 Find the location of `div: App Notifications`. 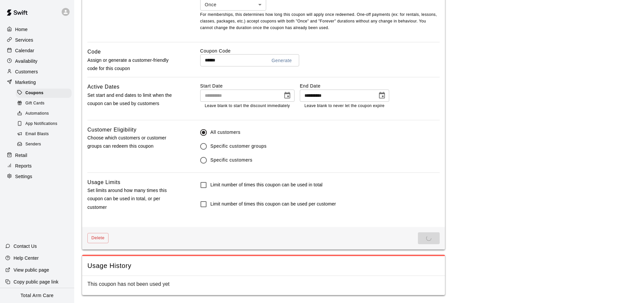

div: App Notifications is located at coordinates (44, 124).